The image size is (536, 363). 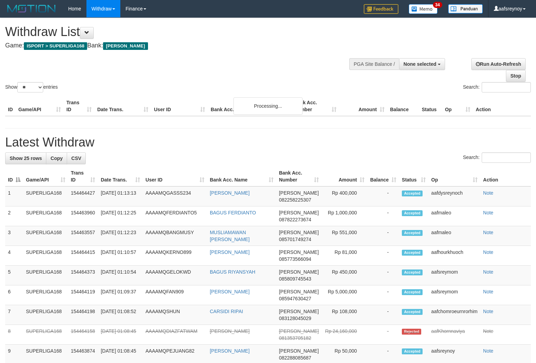 I want to click on th: Bank Acc. Name: activate to sort column ascending, so click(x=242, y=176).